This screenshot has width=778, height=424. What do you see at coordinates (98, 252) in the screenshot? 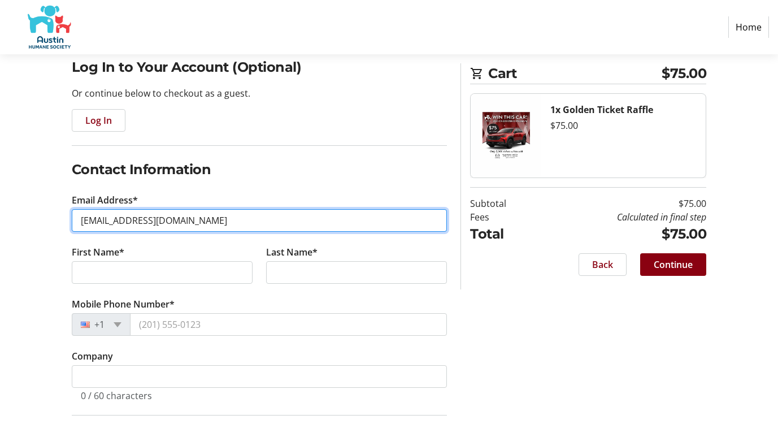
I see `label: First Name*` at bounding box center [98, 252].